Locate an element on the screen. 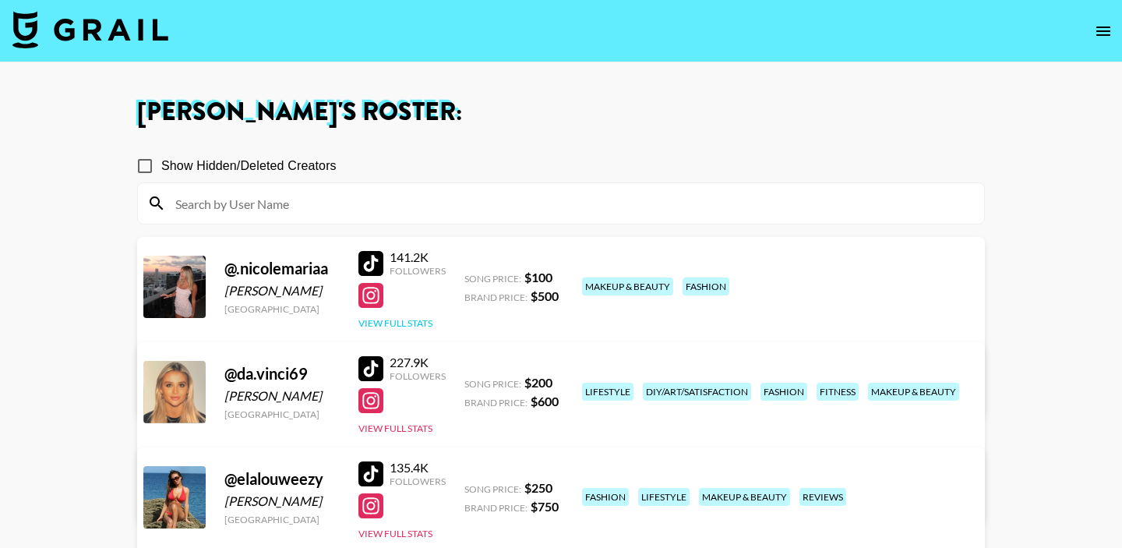  strong: $ 500 is located at coordinates (545, 295).